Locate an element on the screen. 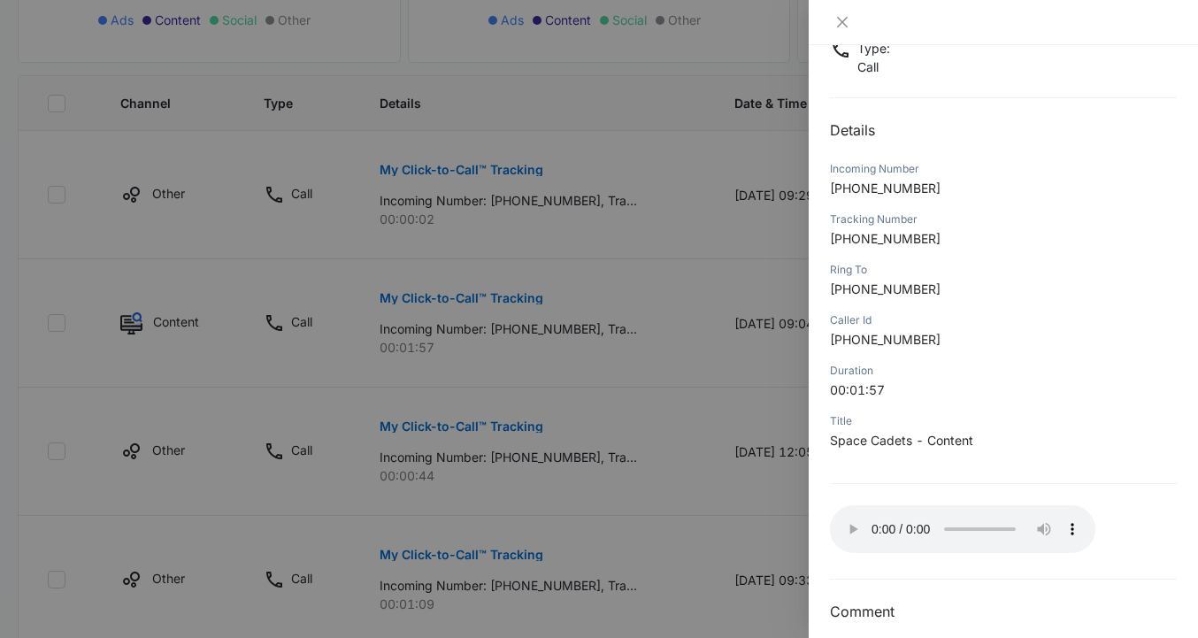 The width and height of the screenshot is (1198, 638). div: Ring To is located at coordinates (1003, 270).